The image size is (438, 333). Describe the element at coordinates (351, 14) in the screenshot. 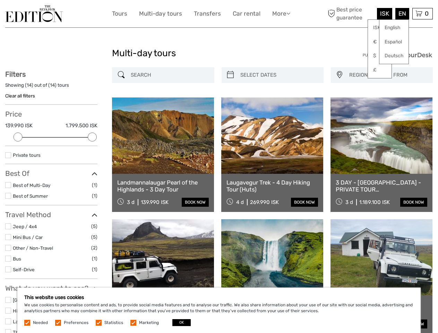

I see `span: Best price guarantee` at that location.